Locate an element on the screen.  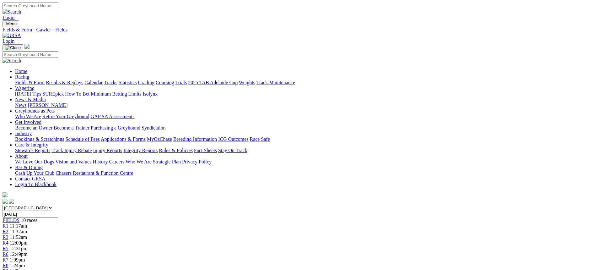
div: Wagering is located at coordinates (305, 94).